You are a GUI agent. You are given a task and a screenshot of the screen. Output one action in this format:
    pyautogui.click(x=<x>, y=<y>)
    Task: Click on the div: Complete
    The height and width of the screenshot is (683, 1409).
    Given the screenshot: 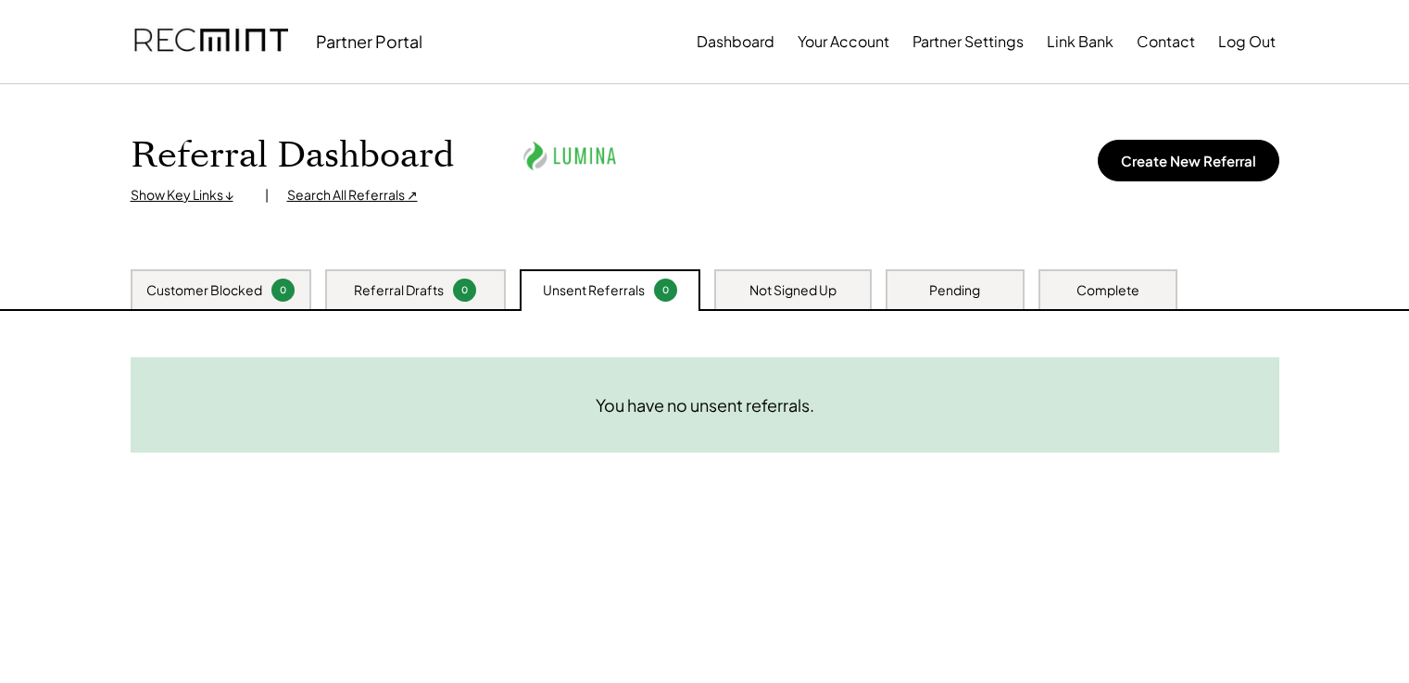 What is the action you would take?
    pyautogui.click(x=1108, y=291)
    